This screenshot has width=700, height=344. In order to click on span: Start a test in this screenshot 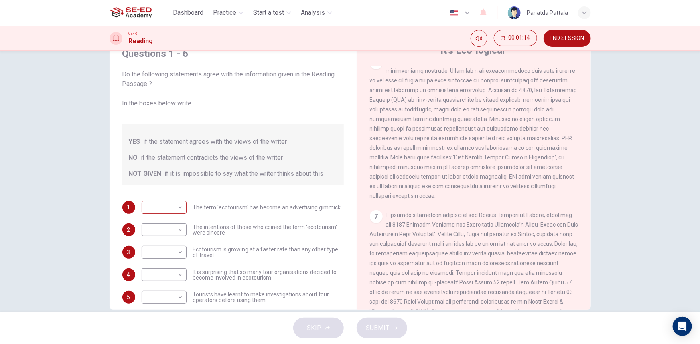, I will do `click(268, 13)`.